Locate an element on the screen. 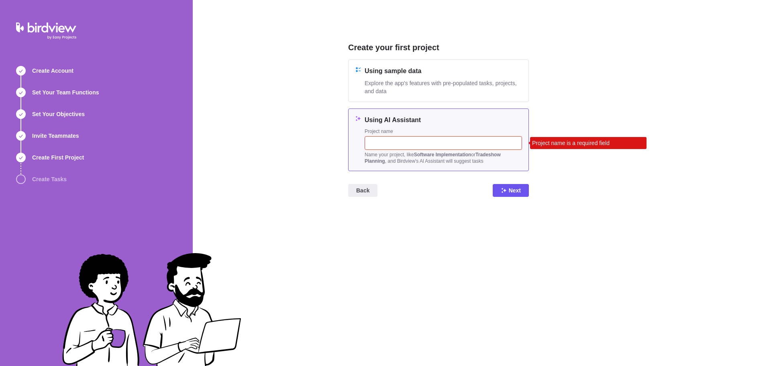  span: Create Tasks is located at coordinates (49, 179).